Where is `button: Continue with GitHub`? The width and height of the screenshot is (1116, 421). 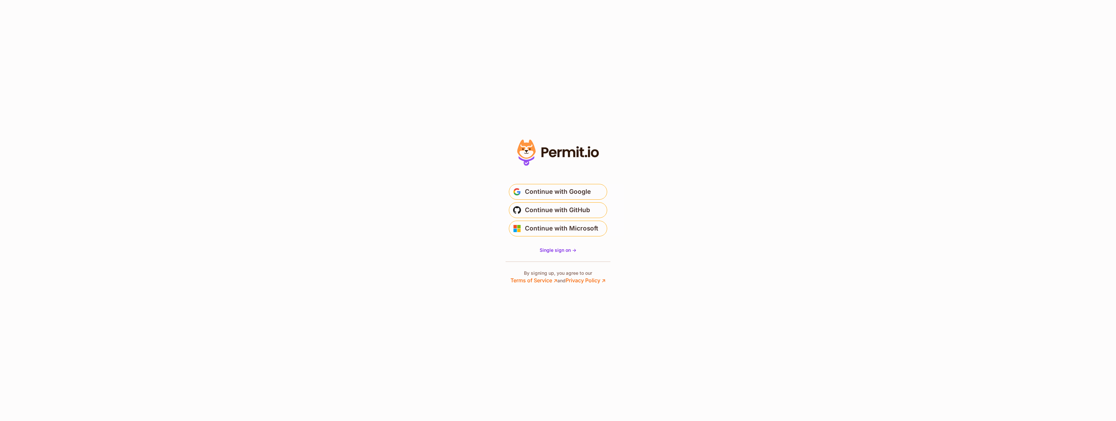
button: Continue with GitHub is located at coordinates (558, 210).